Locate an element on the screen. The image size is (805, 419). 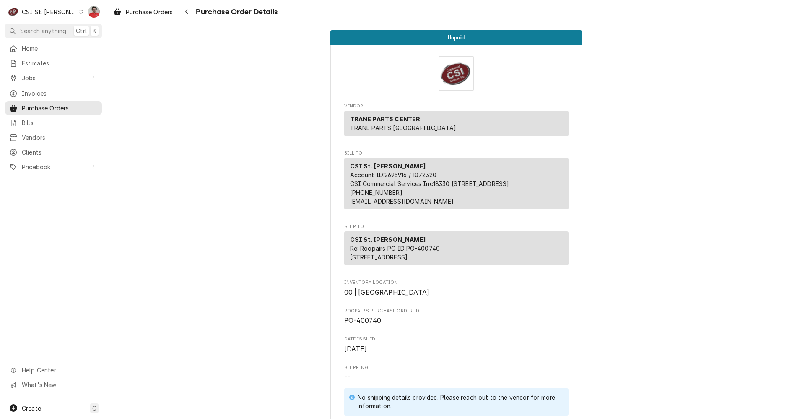
a: Bills is located at coordinates (53, 122).